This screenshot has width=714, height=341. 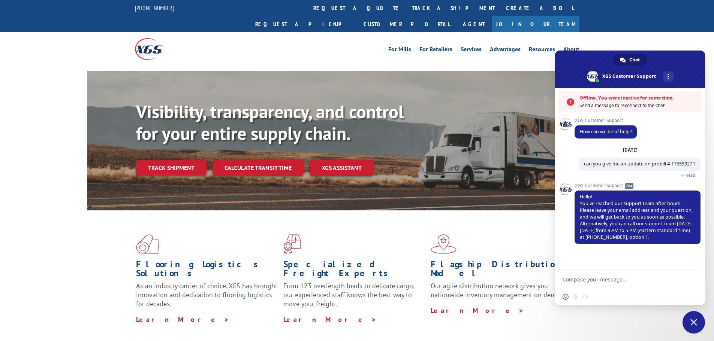 What do you see at coordinates (693, 322) in the screenshot?
I see `a: Close chat` at bounding box center [693, 322].